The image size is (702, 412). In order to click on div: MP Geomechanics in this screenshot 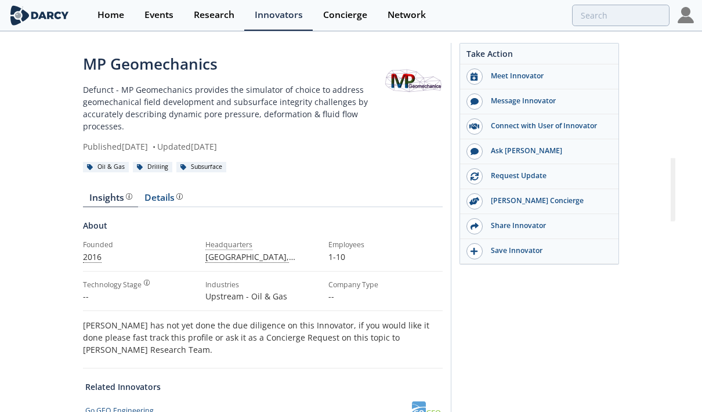, I will do `click(234, 64)`.